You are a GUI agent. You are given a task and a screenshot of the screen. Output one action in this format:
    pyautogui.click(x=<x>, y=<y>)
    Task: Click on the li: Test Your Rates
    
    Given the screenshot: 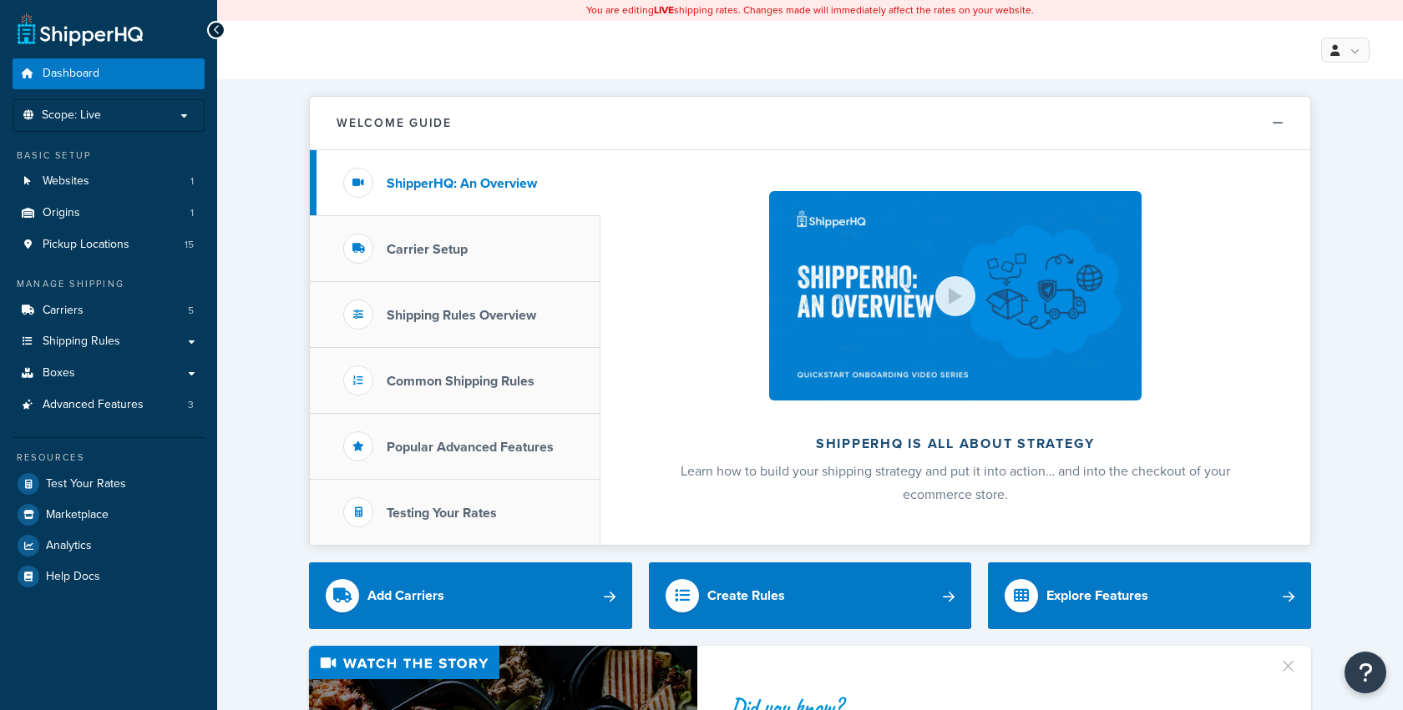 What is the action you would take?
    pyautogui.click(x=109, y=484)
    